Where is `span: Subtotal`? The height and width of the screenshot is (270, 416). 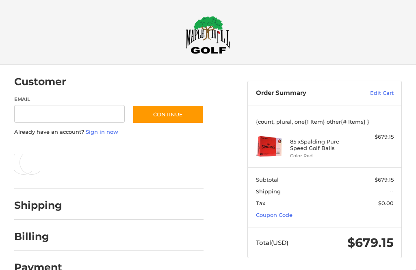
span: Subtotal is located at coordinates (267, 180).